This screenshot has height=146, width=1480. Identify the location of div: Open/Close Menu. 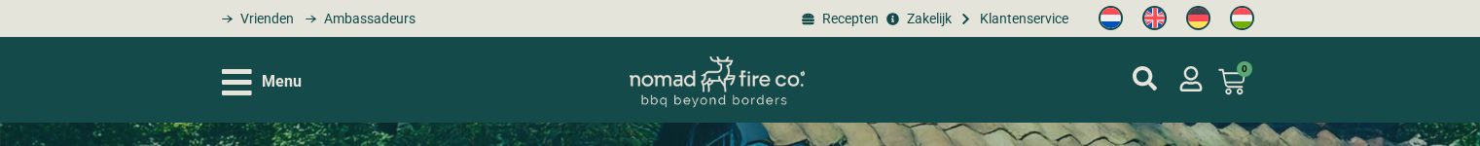
(262, 82).